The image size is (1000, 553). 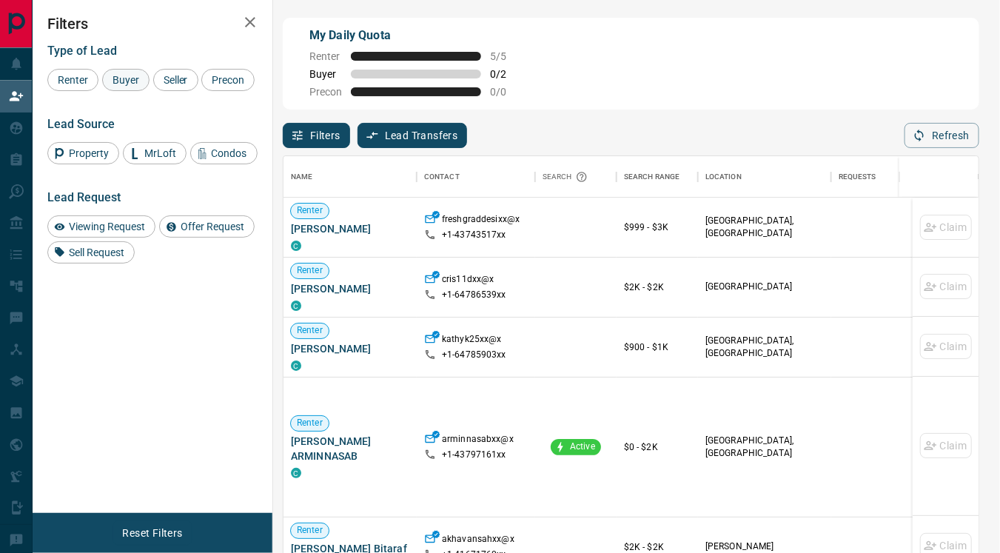 I want to click on p: arminnasabxx@x, so click(x=477, y=440).